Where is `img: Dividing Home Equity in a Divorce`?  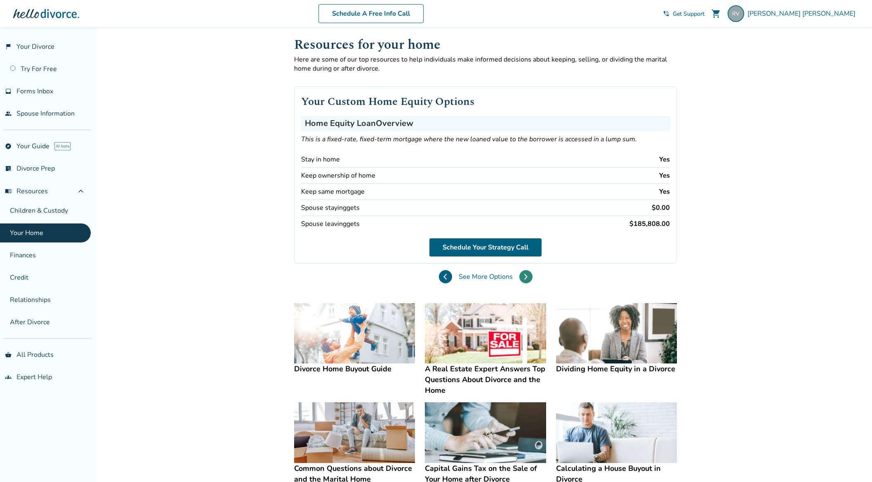
img: Dividing Home Equity in a Divorce is located at coordinates (617, 333).